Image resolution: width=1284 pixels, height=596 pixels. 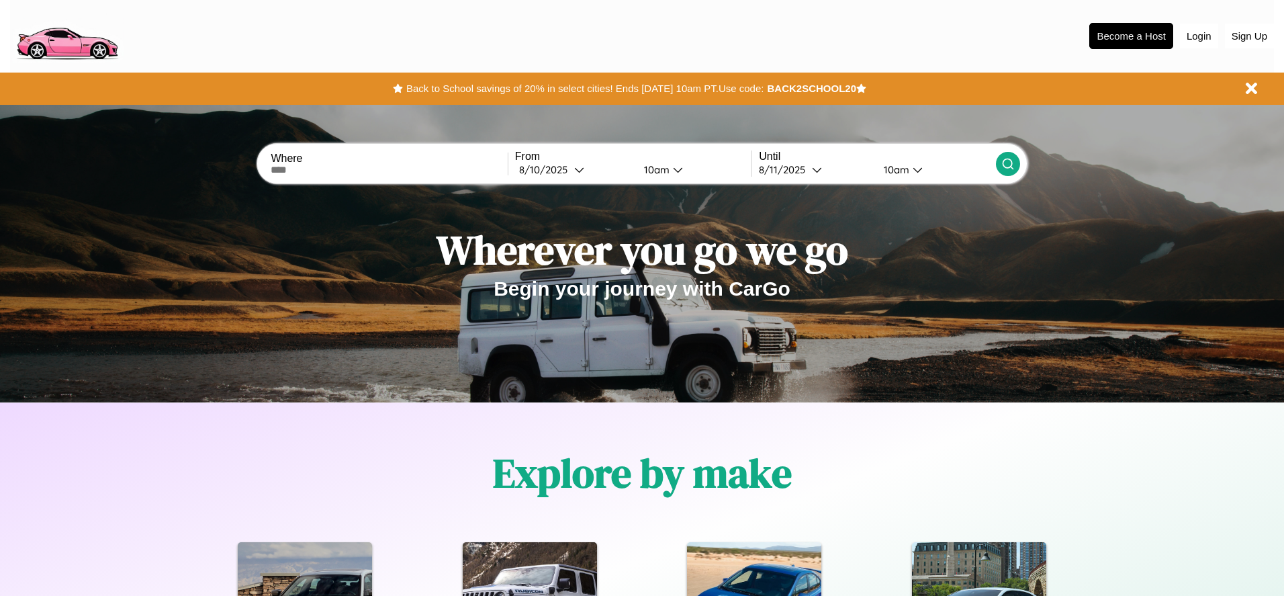 What do you see at coordinates (1249, 36) in the screenshot?
I see `button: Sign Up` at bounding box center [1249, 36].